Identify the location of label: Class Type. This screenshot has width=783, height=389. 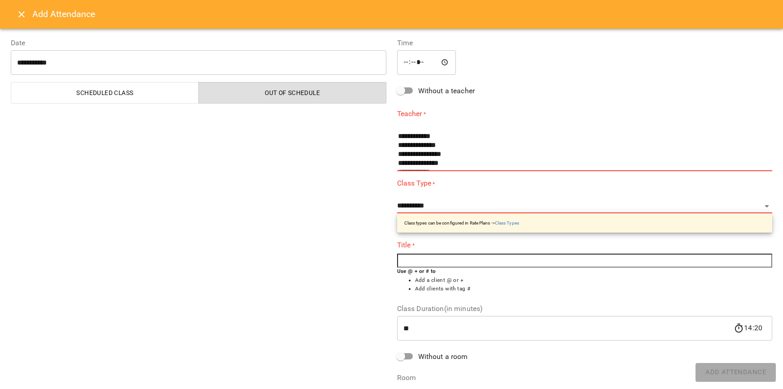
(585, 183).